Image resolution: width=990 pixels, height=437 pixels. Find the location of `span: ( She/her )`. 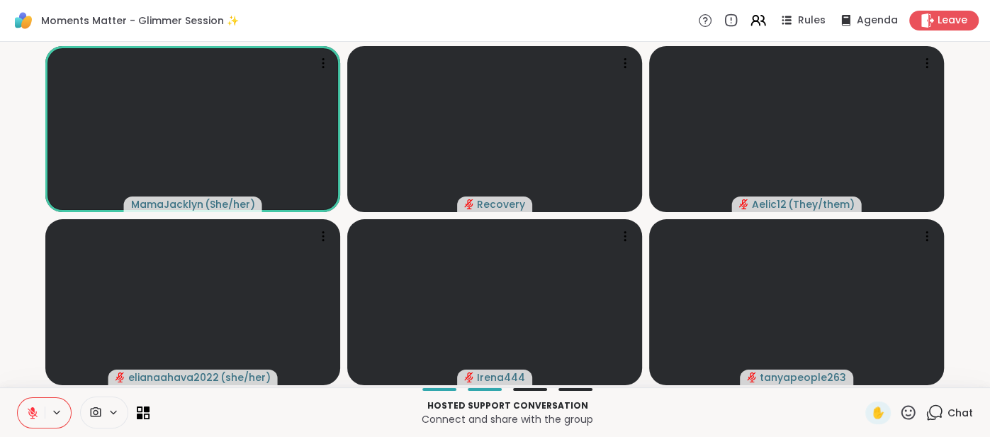

span: ( She/her ) is located at coordinates (230, 204).